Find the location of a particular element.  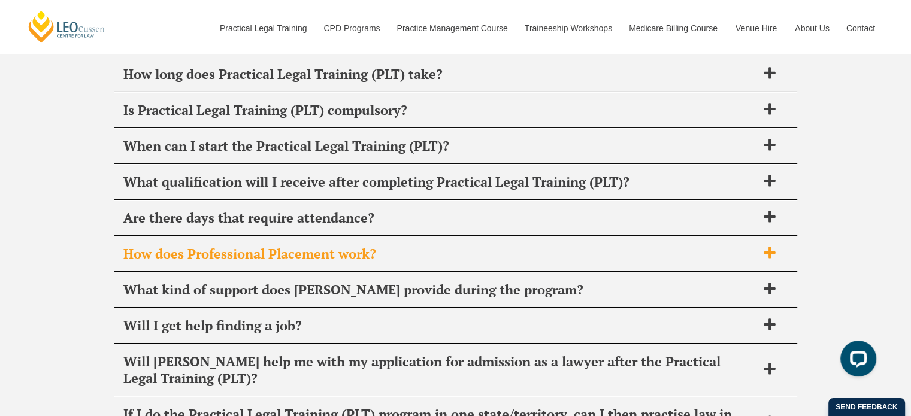

span: When can I start the Practical Legal Training (PLT)? is located at coordinates (440, 146).